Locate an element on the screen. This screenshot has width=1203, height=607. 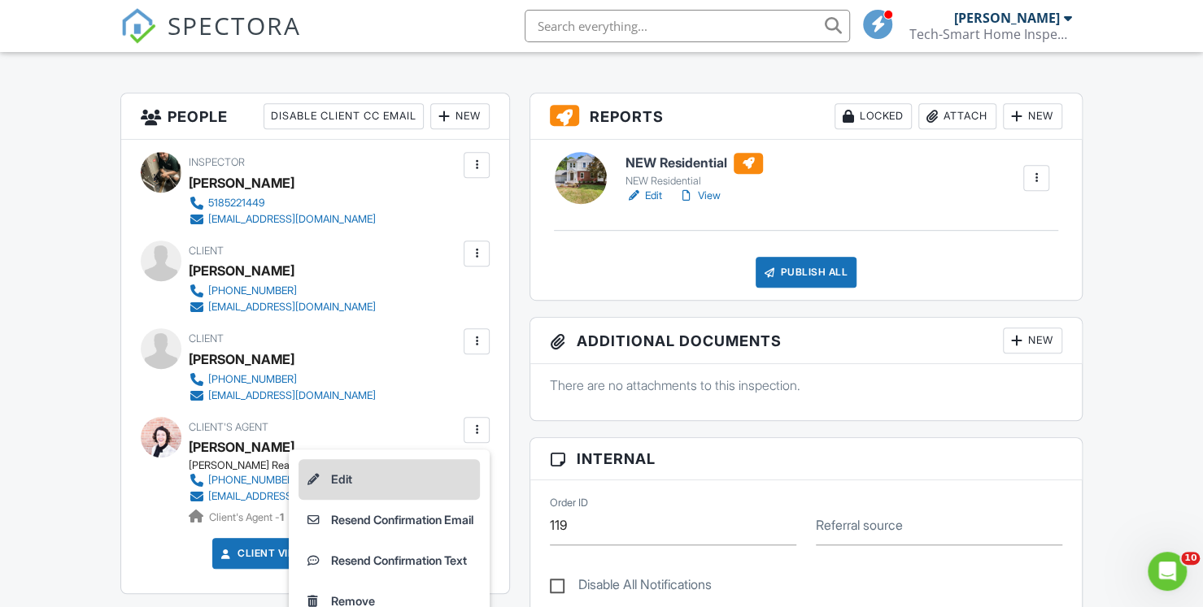
div: NEW Residential is located at coordinates (694, 181).